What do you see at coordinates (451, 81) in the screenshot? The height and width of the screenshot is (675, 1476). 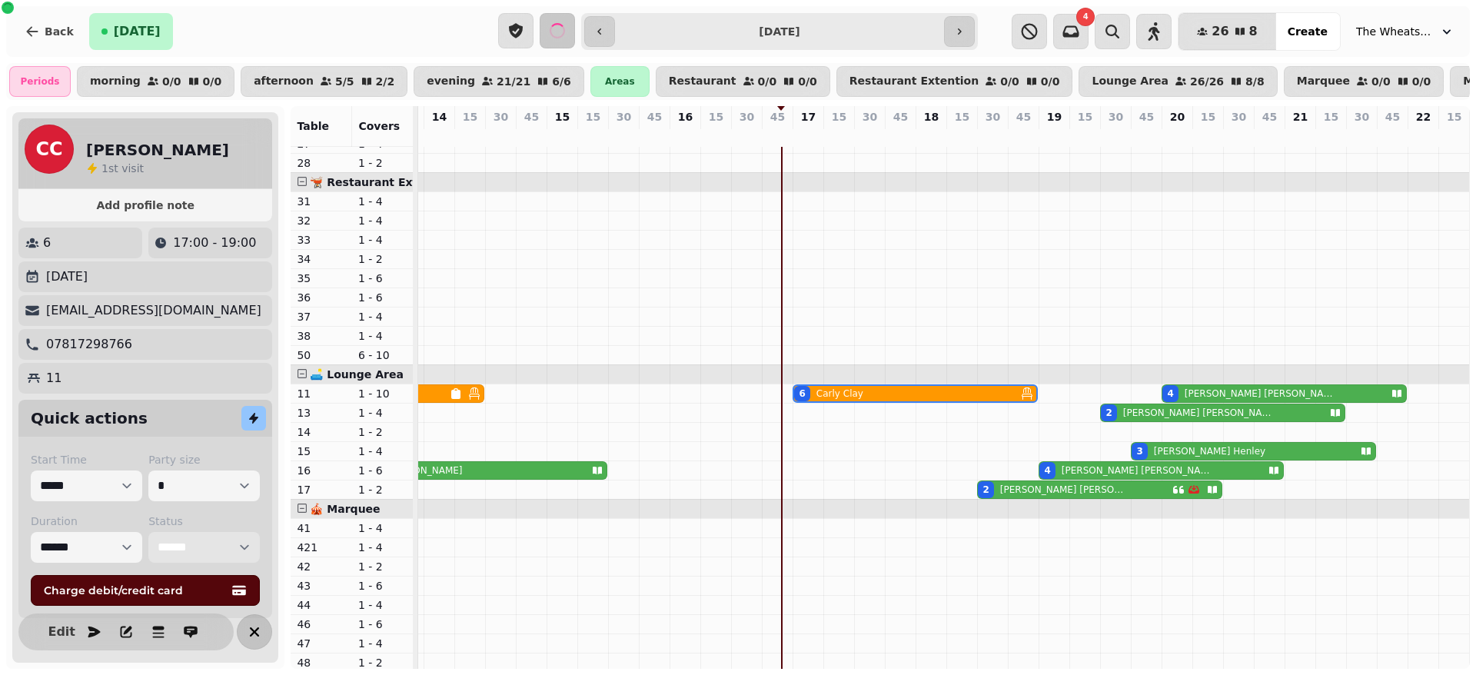 I see `p: evening` at bounding box center [451, 81].